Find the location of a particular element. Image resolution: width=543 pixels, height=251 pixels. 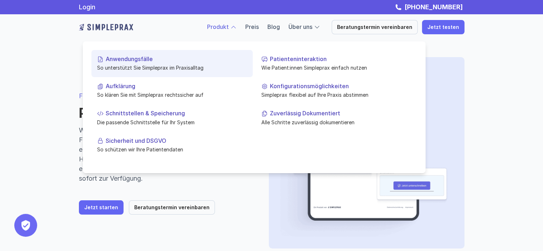

p: Zuverlässig Dokumentiert is located at coordinates (341, 113).